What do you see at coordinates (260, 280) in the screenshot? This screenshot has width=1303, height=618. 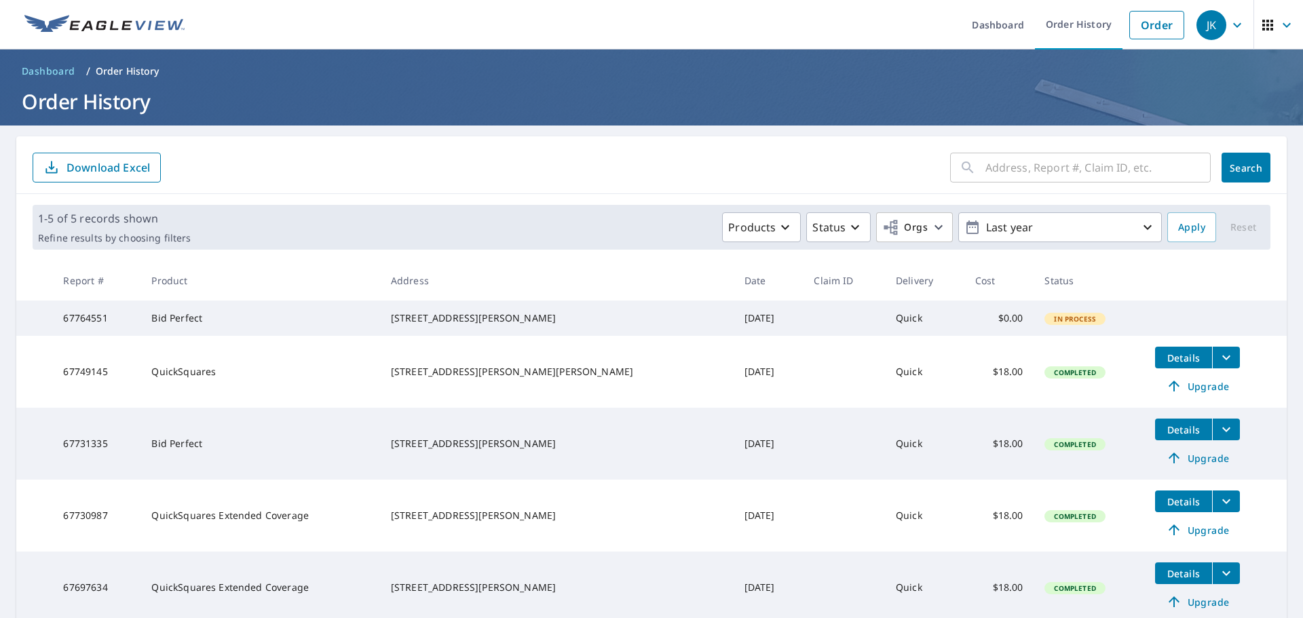 I see `th: Product` at bounding box center [260, 280].